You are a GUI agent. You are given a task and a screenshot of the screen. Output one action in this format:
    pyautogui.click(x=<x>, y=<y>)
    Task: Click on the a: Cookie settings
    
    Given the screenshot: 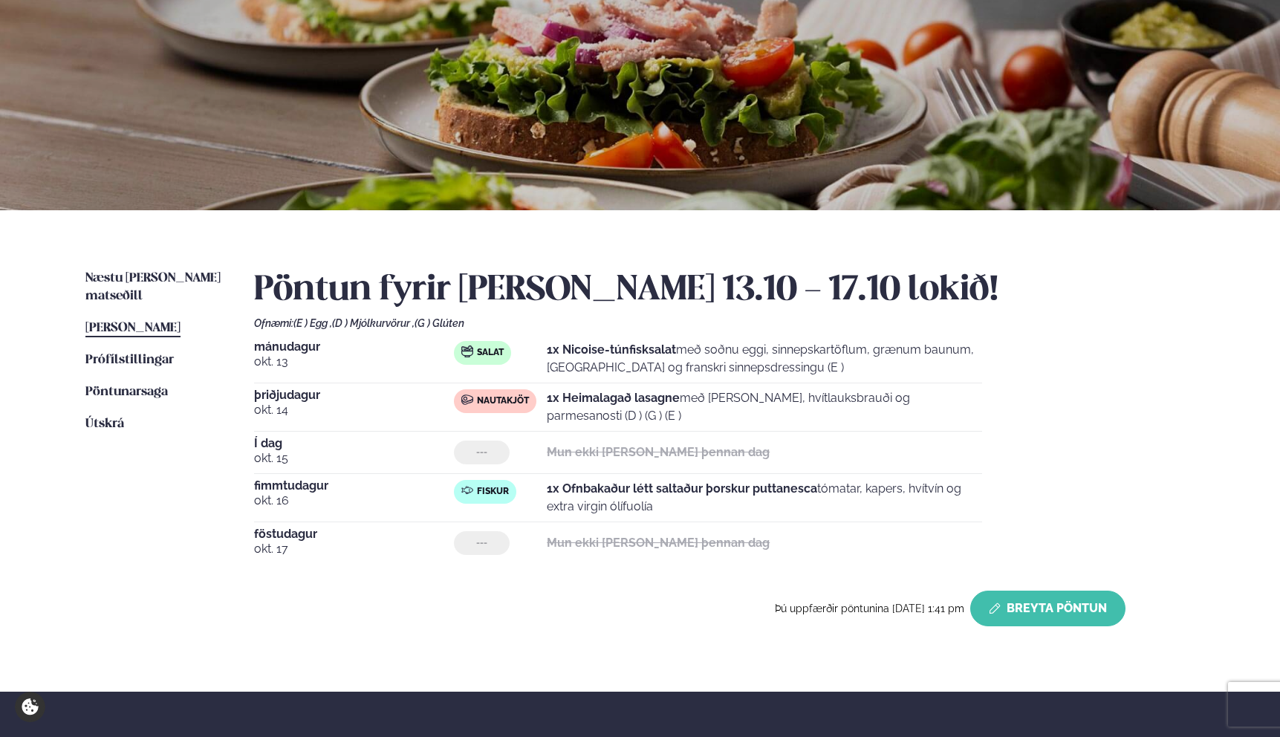 What is the action you would take?
    pyautogui.click(x=30, y=706)
    